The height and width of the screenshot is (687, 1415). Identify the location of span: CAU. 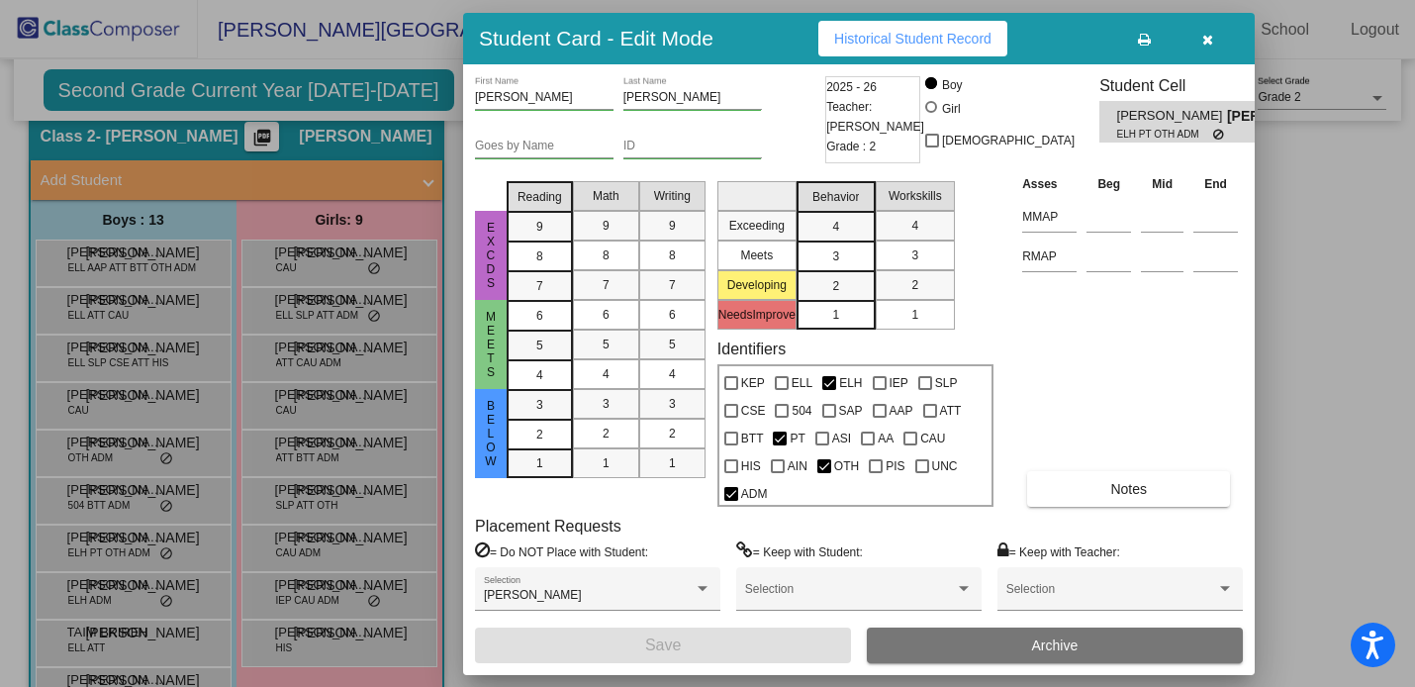
(932, 438).